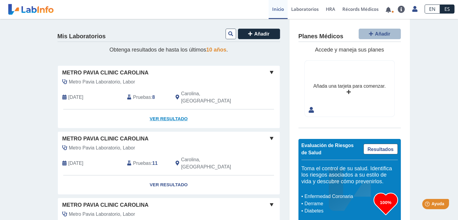 Image resolution: width=458 pixels, height=220 pixels. Describe the element at coordinates (447, 9) in the screenshot. I see `a: ES` at that location.